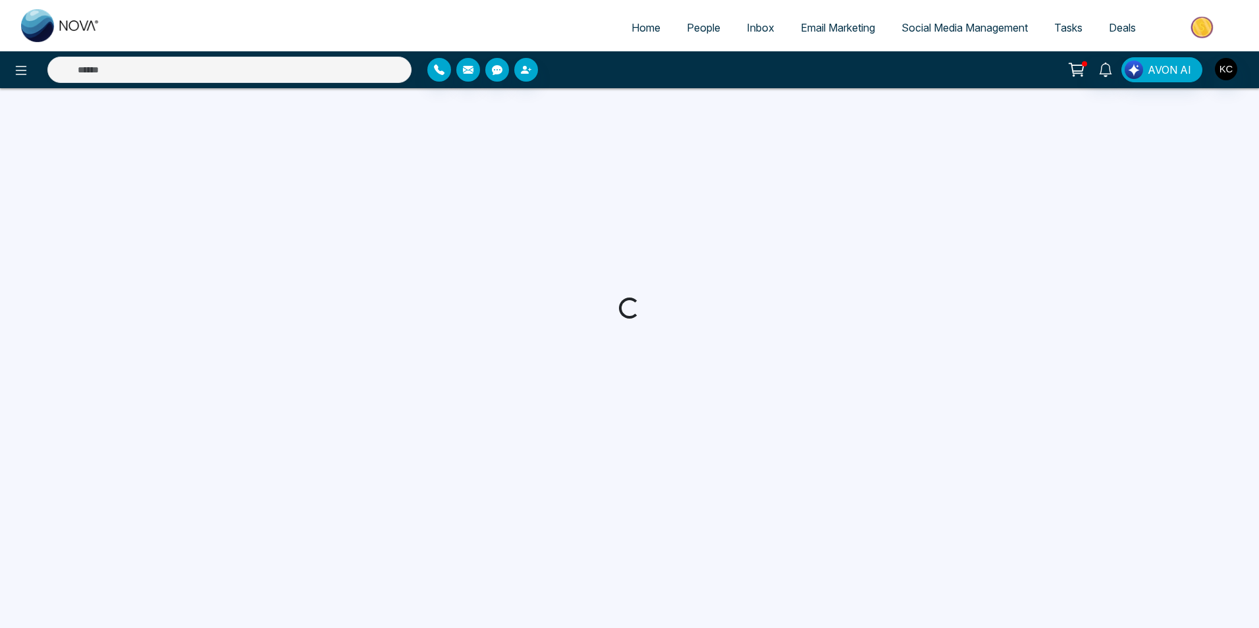 This screenshot has width=1259, height=628. Describe the element at coordinates (1068, 28) in the screenshot. I see `a: Tasks` at that location.